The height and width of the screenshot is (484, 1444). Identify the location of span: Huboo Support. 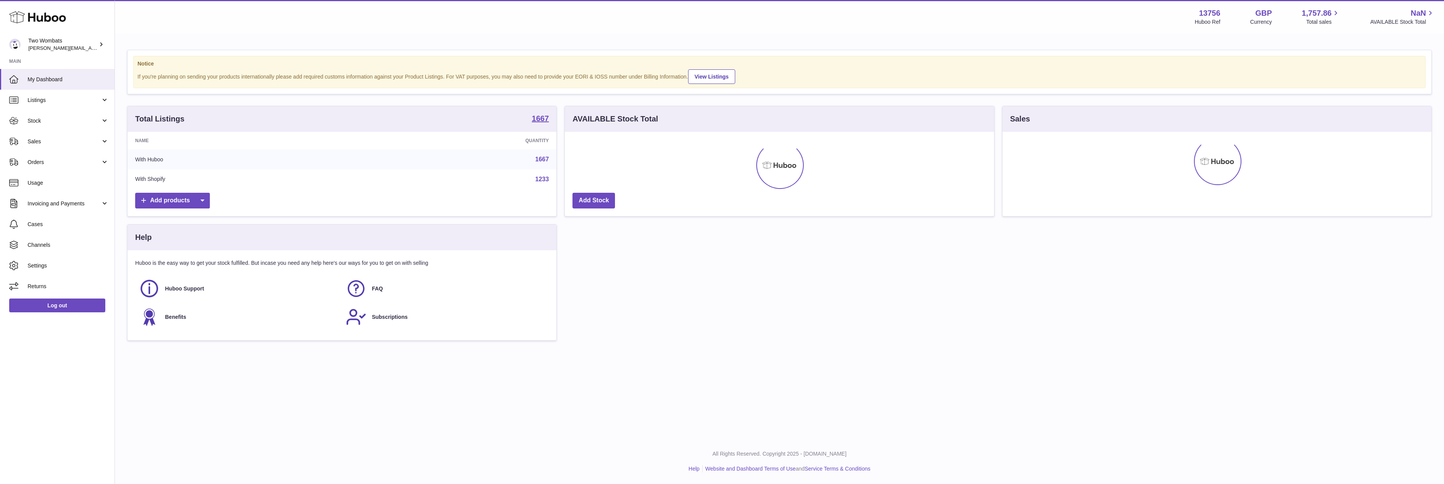
(185, 288).